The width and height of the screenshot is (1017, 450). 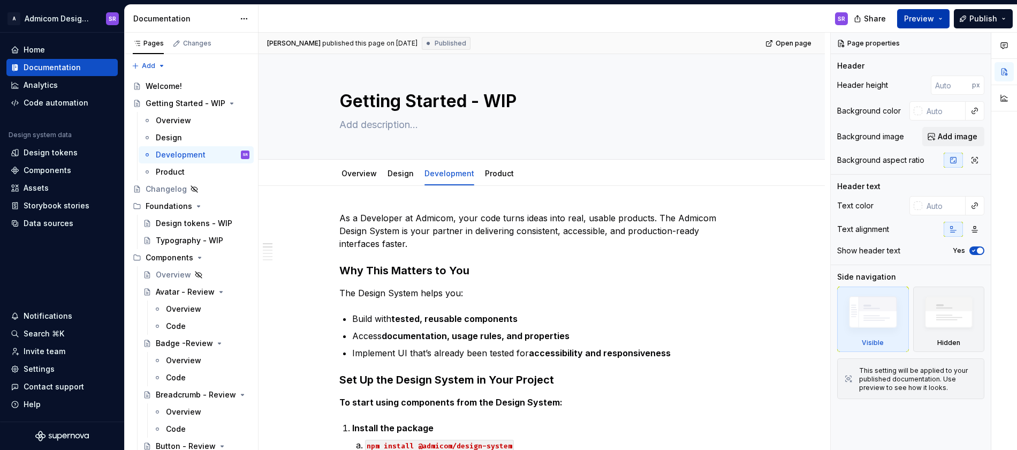 I want to click on a: Components, so click(x=62, y=170).